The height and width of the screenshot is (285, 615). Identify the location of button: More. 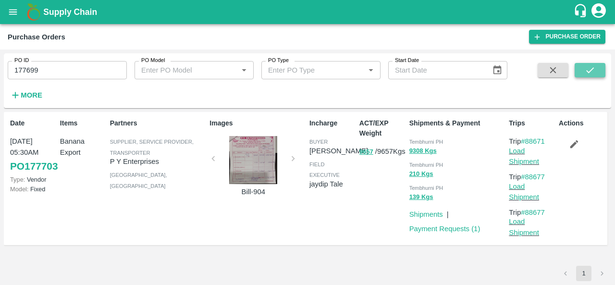
(26, 95).